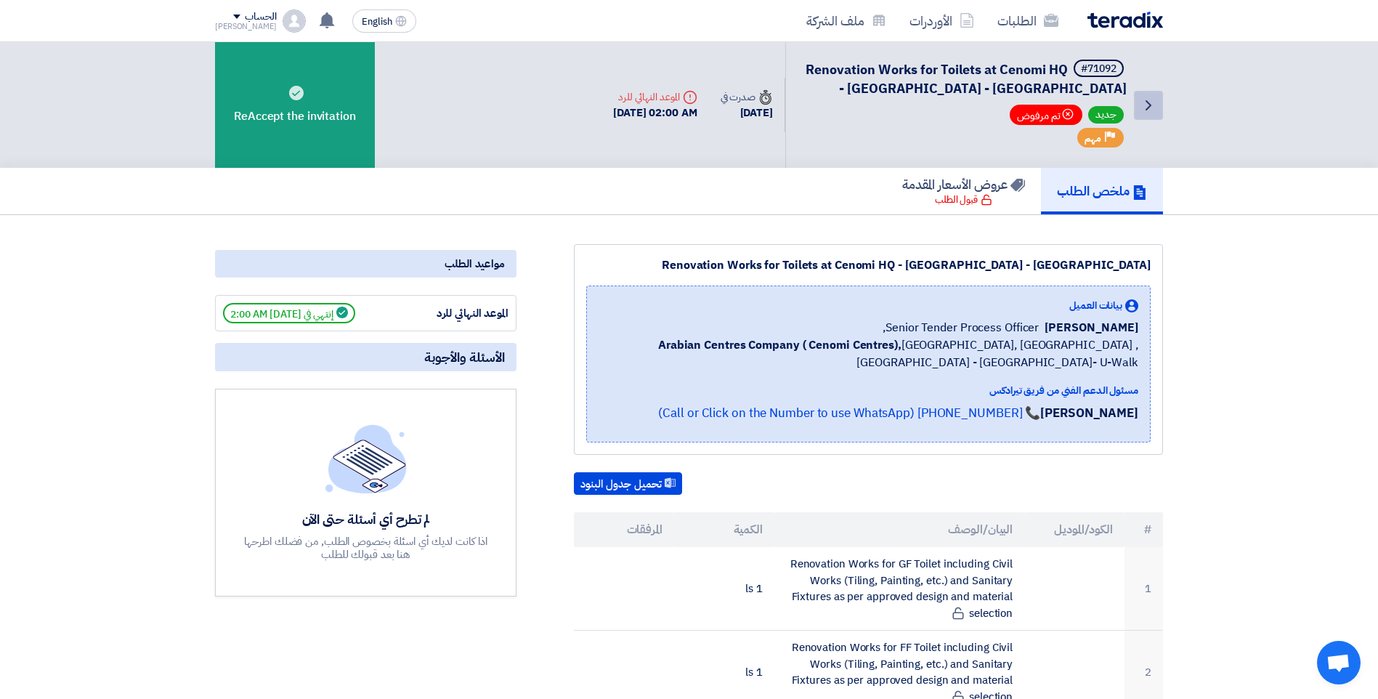 The height and width of the screenshot is (699, 1378). Describe the element at coordinates (366, 548) in the screenshot. I see `div: اذا كانت لديك أي اسئلة بخصوص الطلب, من فضلك اطرحها هنا بعد قبولك للطلب` at that location.